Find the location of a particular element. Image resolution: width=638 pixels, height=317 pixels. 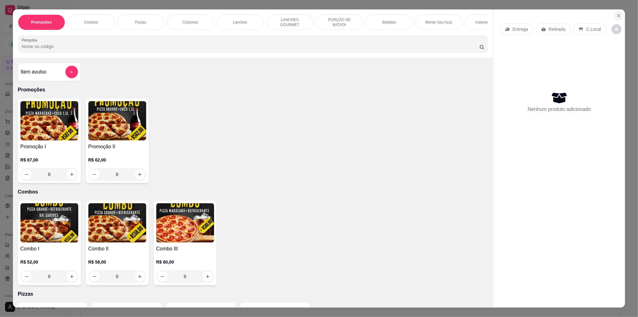

label: Pesquisa is located at coordinates (31, 40).